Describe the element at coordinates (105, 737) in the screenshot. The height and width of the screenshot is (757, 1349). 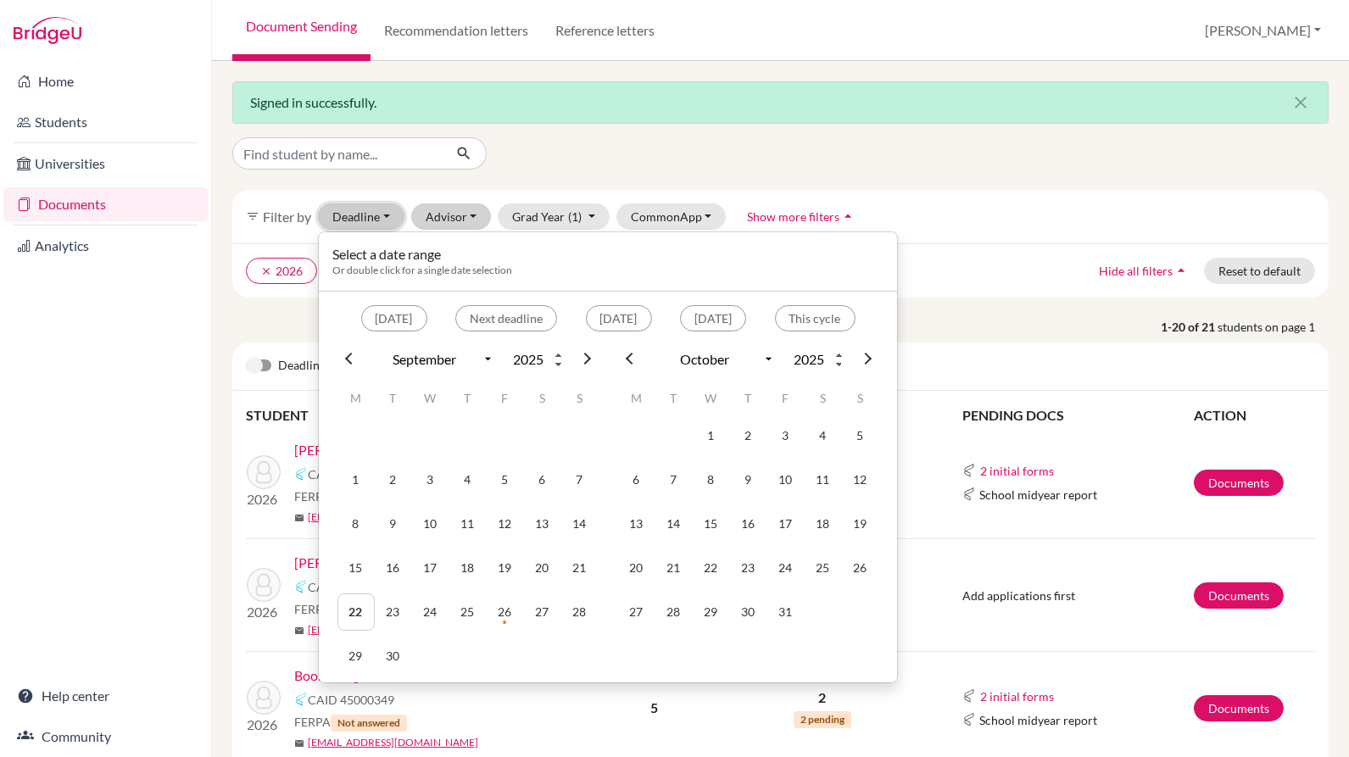
I see `a: Community` at that location.